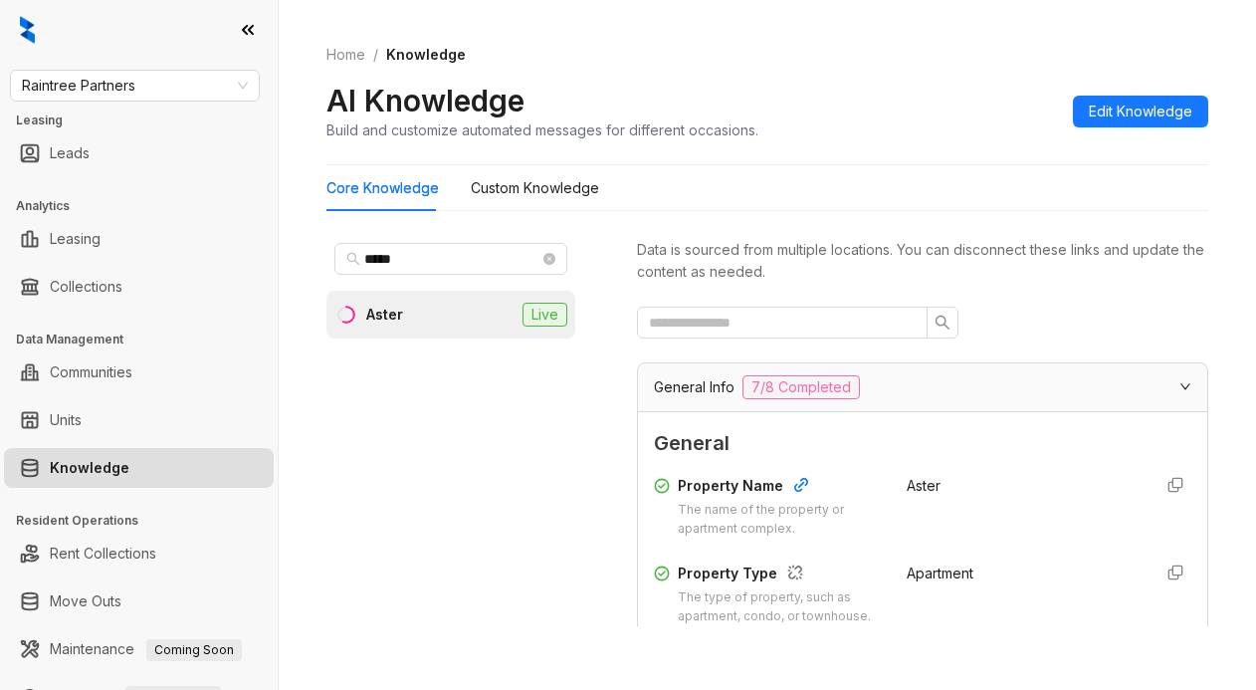 The image size is (1256, 690). Describe the element at coordinates (138, 153) in the screenshot. I see `li: Leads` at that location.